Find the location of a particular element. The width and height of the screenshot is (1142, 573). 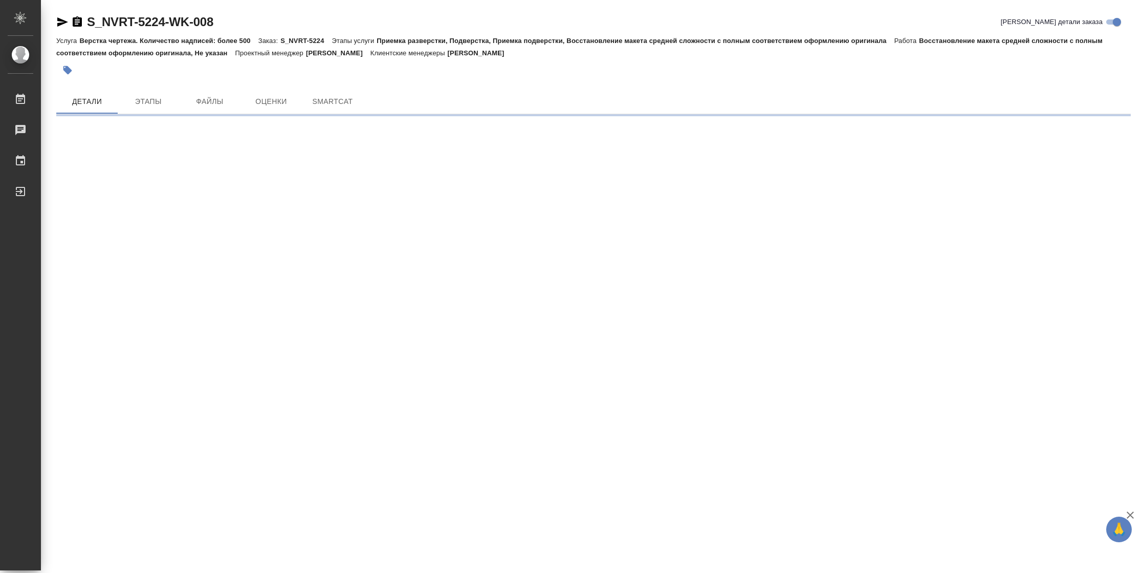

p: Клиентские менеджеры is located at coordinates (409, 53).